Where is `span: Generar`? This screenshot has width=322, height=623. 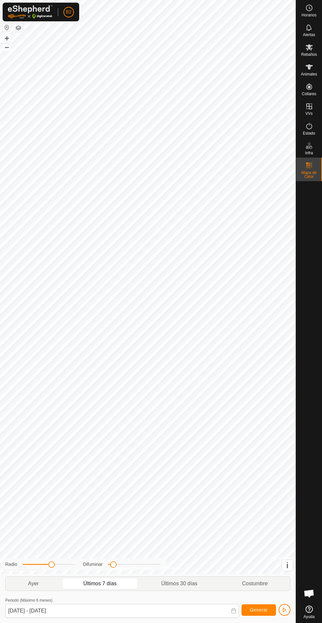
span: Generar is located at coordinates (258, 610).